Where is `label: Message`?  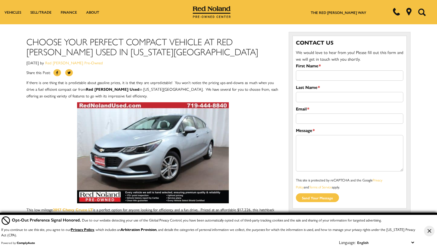 label: Message is located at coordinates (306, 130).